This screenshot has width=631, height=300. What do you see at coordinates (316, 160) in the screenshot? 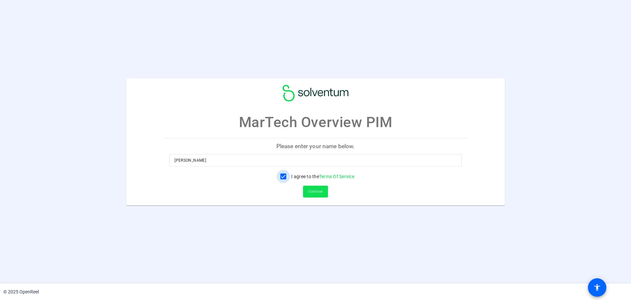
I see `input: Enter your name` at bounding box center [316, 160].